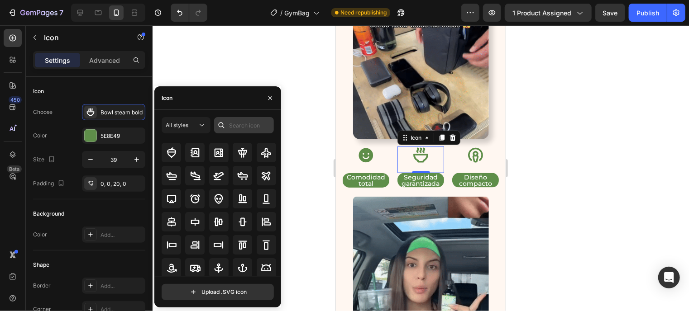 The height and width of the screenshot is (311, 689). Describe the element at coordinates (177, 125) in the screenshot. I see `span: All styles` at that location.